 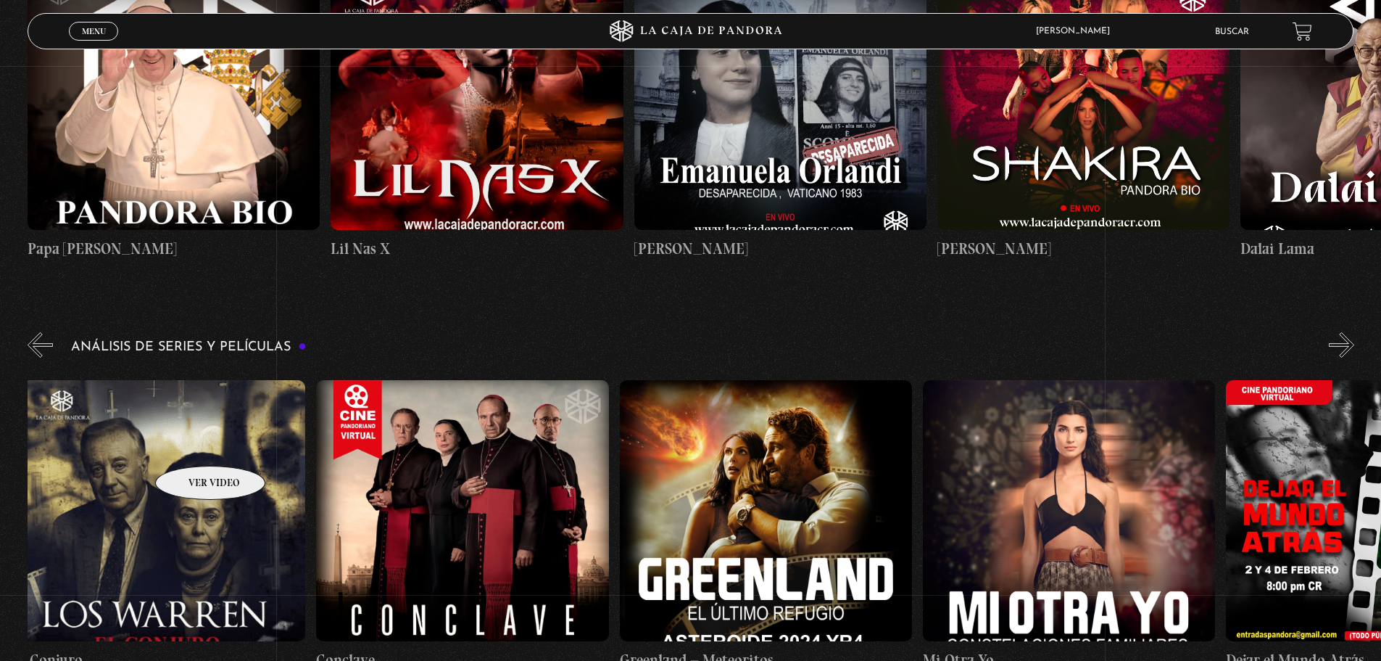 I want to click on a: Buscar, so click(x=1232, y=32).